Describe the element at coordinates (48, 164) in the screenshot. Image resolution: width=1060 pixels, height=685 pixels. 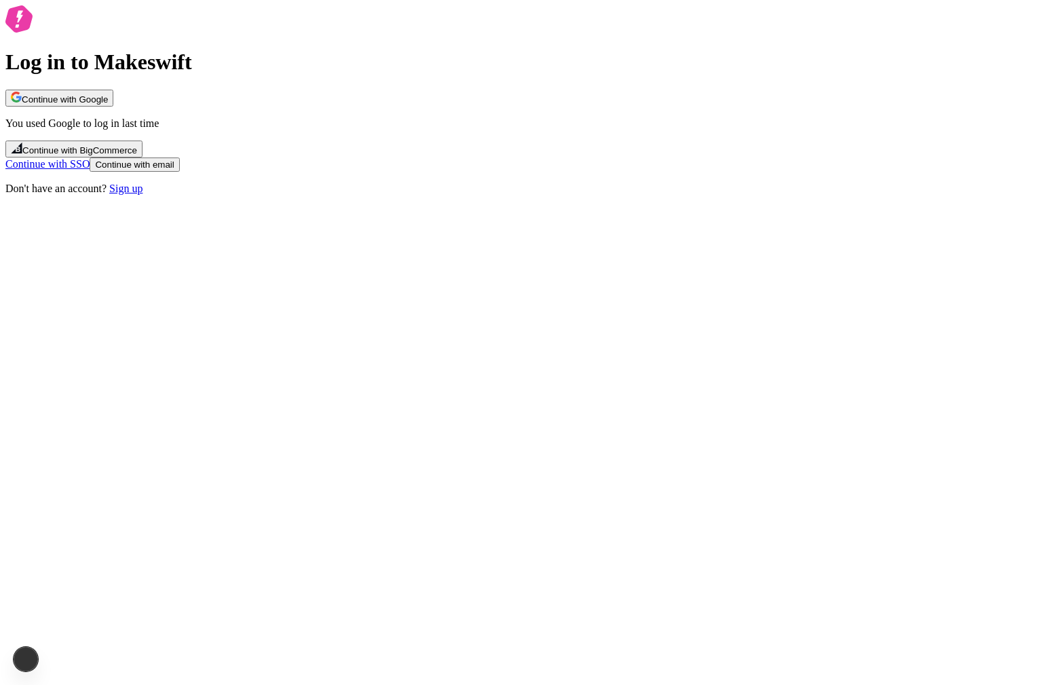
I see `a: Continue with SSO` at that location.